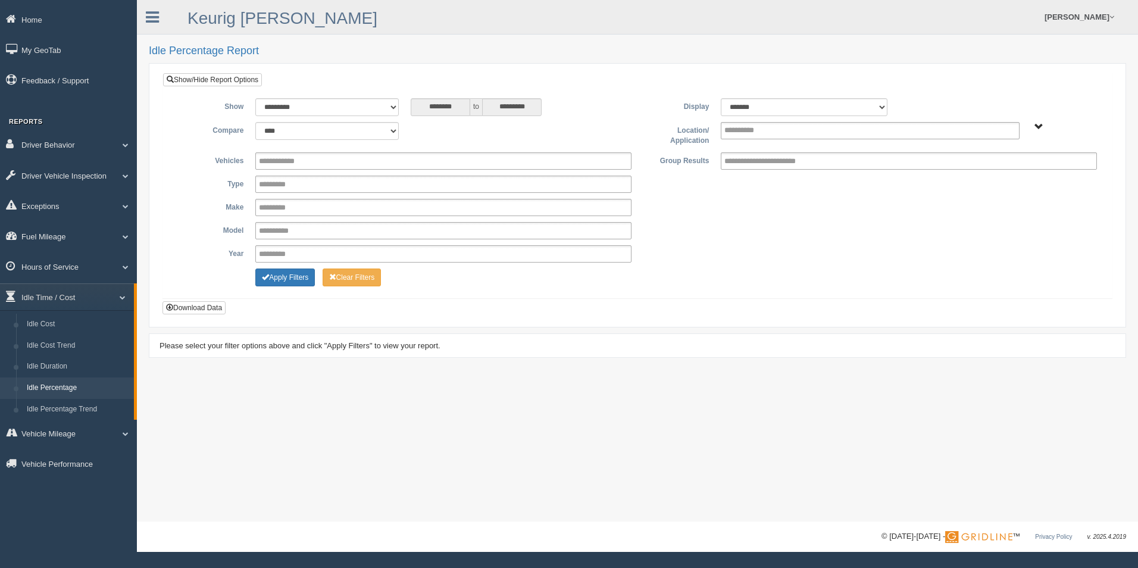  I want to click on a: Idle Duration, so click(77, 367).